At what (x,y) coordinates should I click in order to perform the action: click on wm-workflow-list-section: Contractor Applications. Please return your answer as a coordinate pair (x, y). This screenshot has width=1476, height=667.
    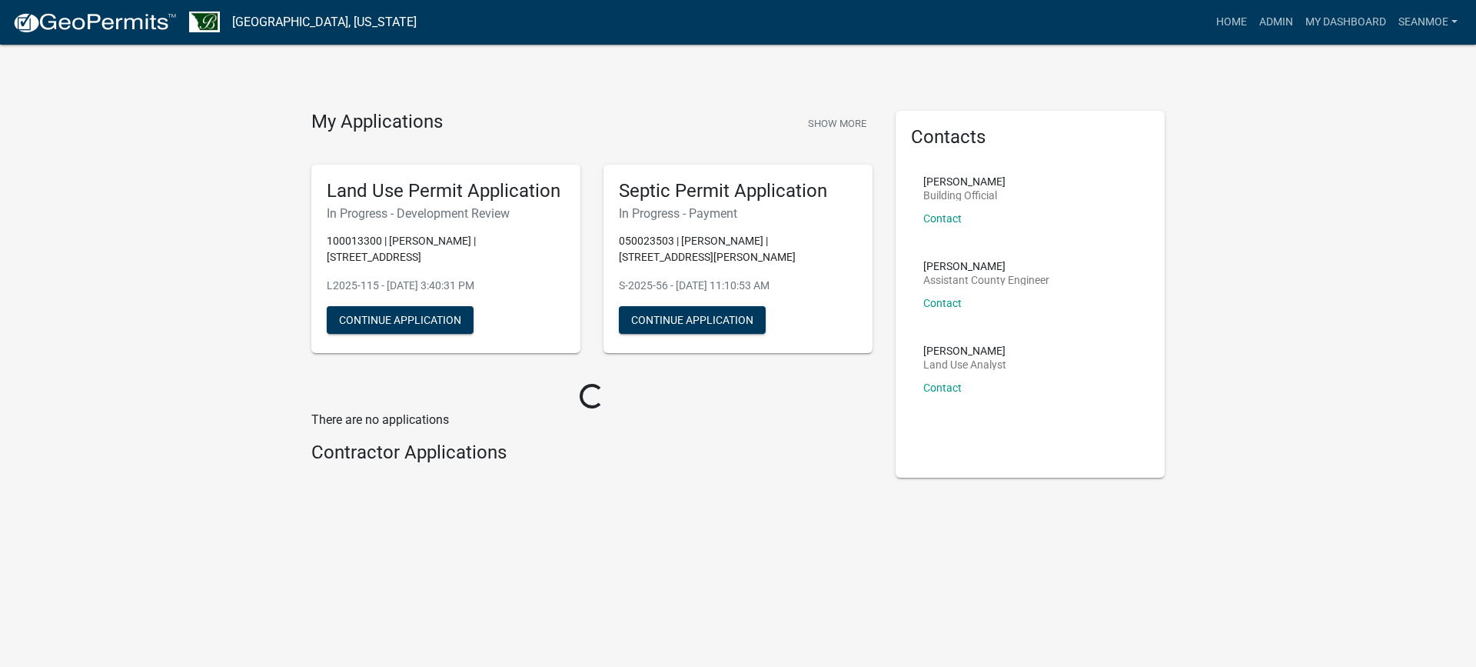
    Looking at the image, I should click on (592, 455).